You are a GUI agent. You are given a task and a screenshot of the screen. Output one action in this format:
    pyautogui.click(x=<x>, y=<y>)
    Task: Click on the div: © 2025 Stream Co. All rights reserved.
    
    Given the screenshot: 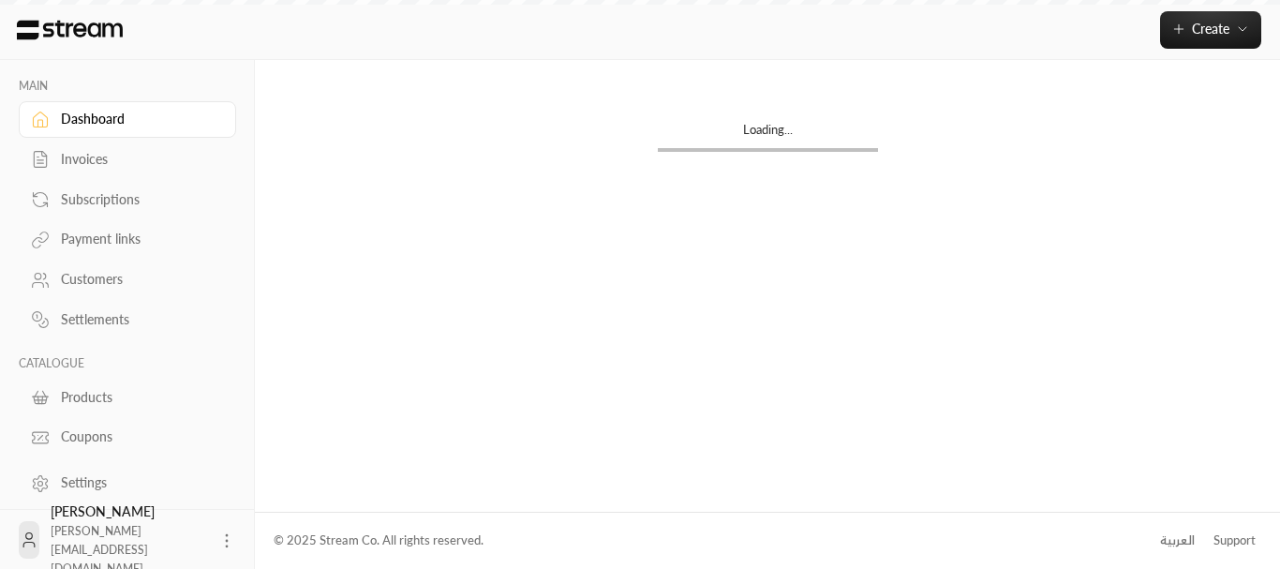 What is the action you would take?
    pyautogui.click(x=378, y=541)
    